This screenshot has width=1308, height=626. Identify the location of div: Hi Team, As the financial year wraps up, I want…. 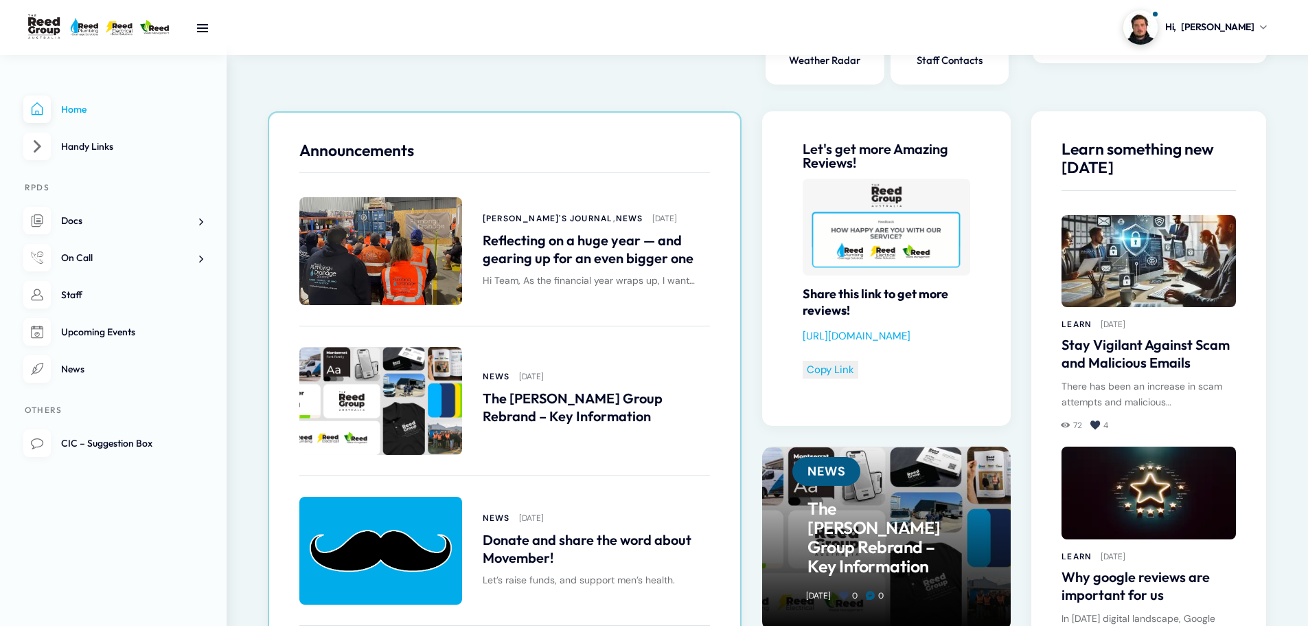
(596, 280).